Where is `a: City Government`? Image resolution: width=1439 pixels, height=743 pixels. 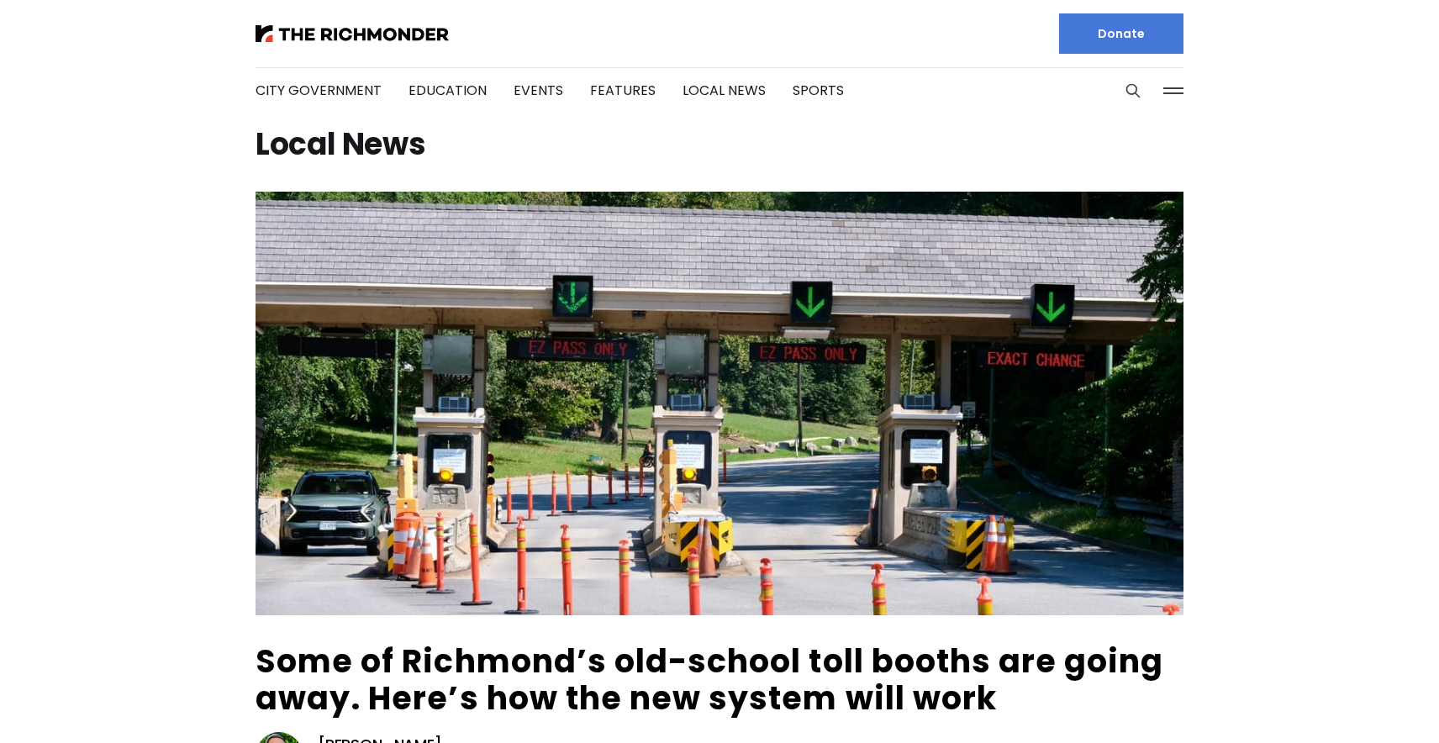
a: City Government is located at coordinates (319, 90).